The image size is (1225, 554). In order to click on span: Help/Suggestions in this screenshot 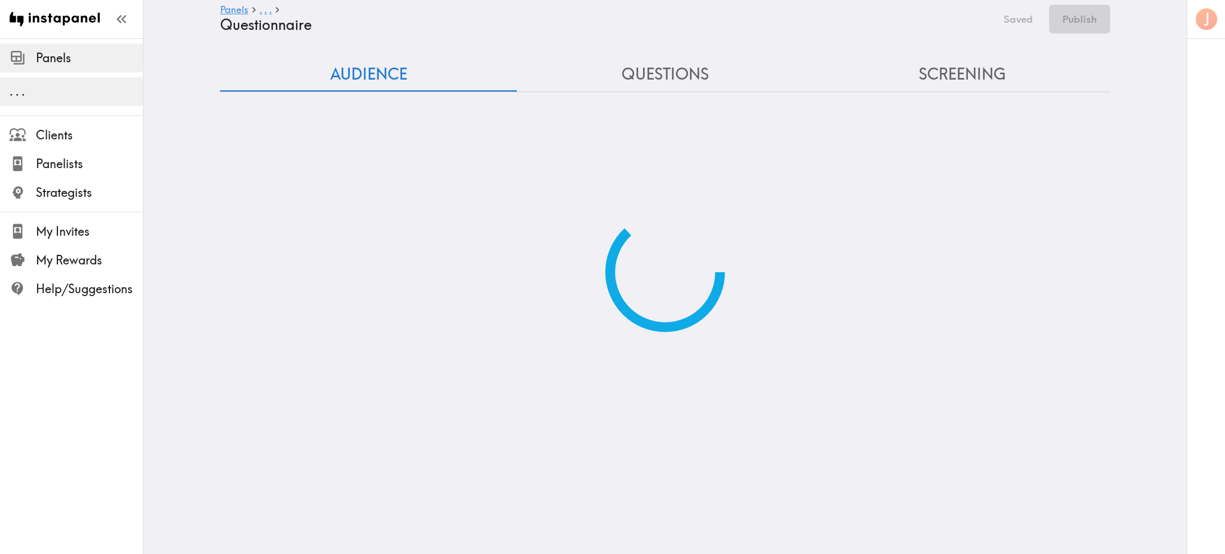, I will do `click(89, 289)`.